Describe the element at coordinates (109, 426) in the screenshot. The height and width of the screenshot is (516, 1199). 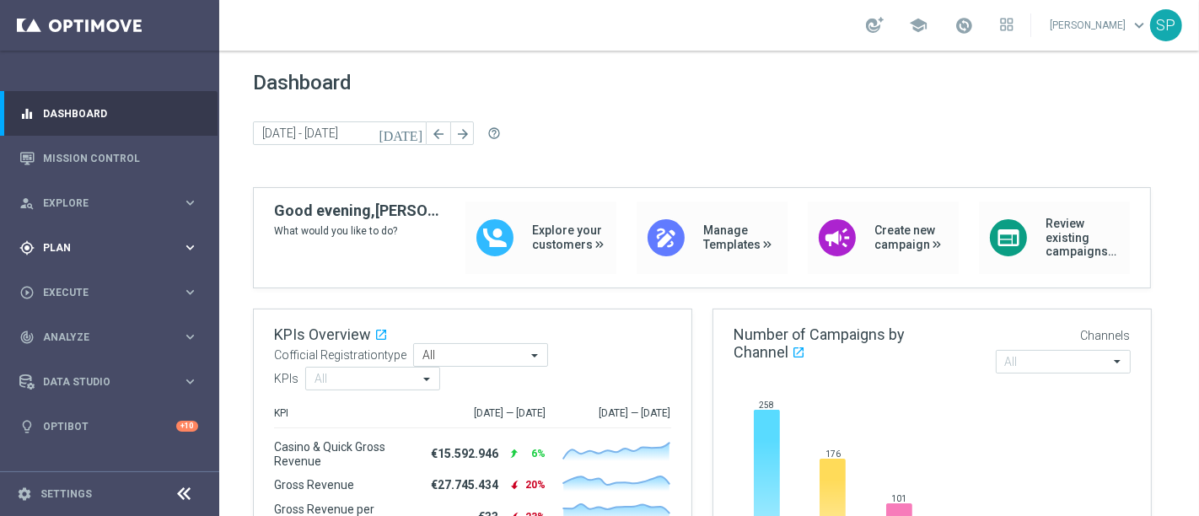
I see `div: Optibot` at that location.